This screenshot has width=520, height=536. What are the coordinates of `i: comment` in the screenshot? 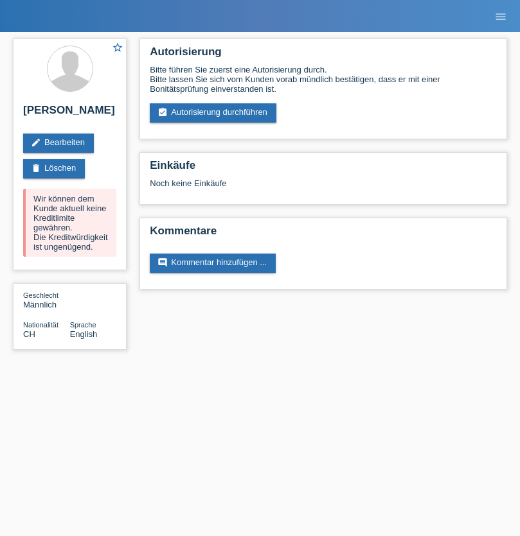 It's located at (162, 263).